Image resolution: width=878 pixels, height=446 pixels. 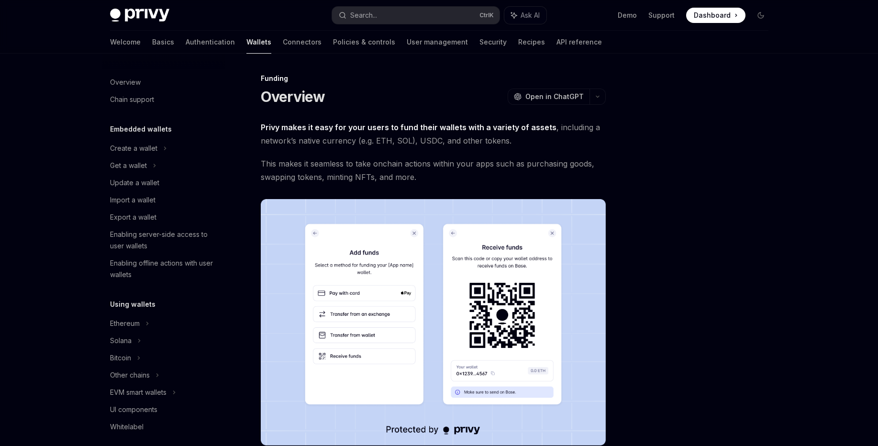 I want to click on img: dark logo, so click(x=140, y=15).